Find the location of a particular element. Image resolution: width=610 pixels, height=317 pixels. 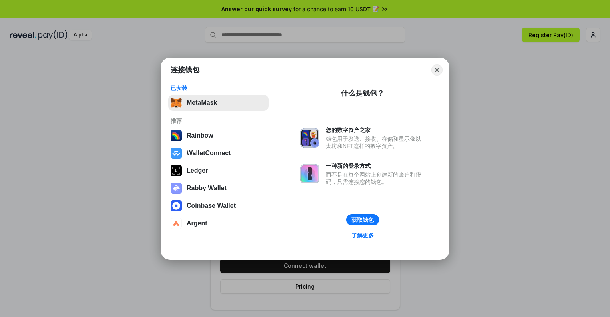

button: WalletConnect is located at coordinates (218, 153).